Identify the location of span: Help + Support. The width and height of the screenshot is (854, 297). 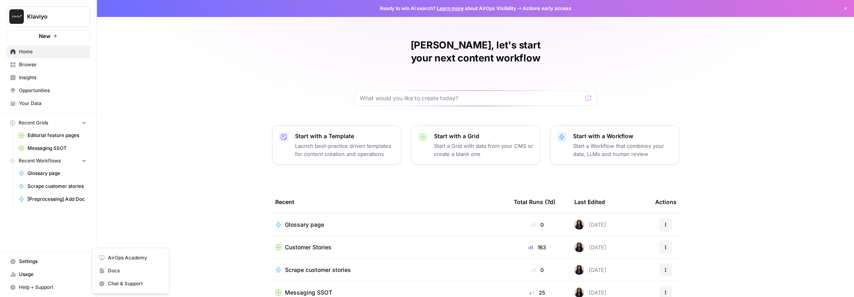
(53, 287).